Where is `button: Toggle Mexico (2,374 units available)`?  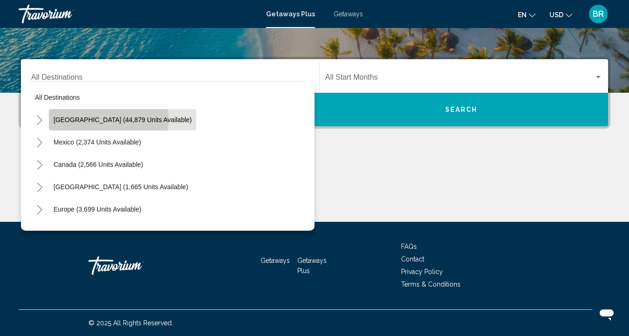
button: Toggle Mexico (2,374 units available) is located at coordinates (40, 142).